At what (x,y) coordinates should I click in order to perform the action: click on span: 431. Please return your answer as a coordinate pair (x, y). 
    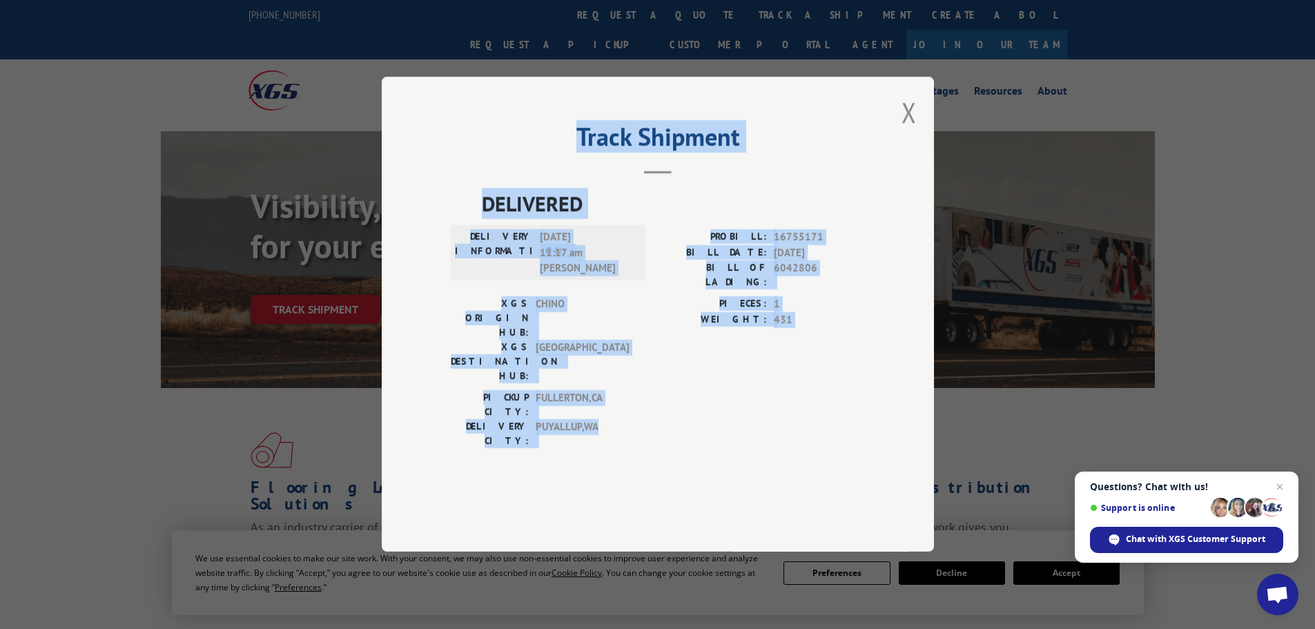
    Looking at the image, I should click on (819, 320).